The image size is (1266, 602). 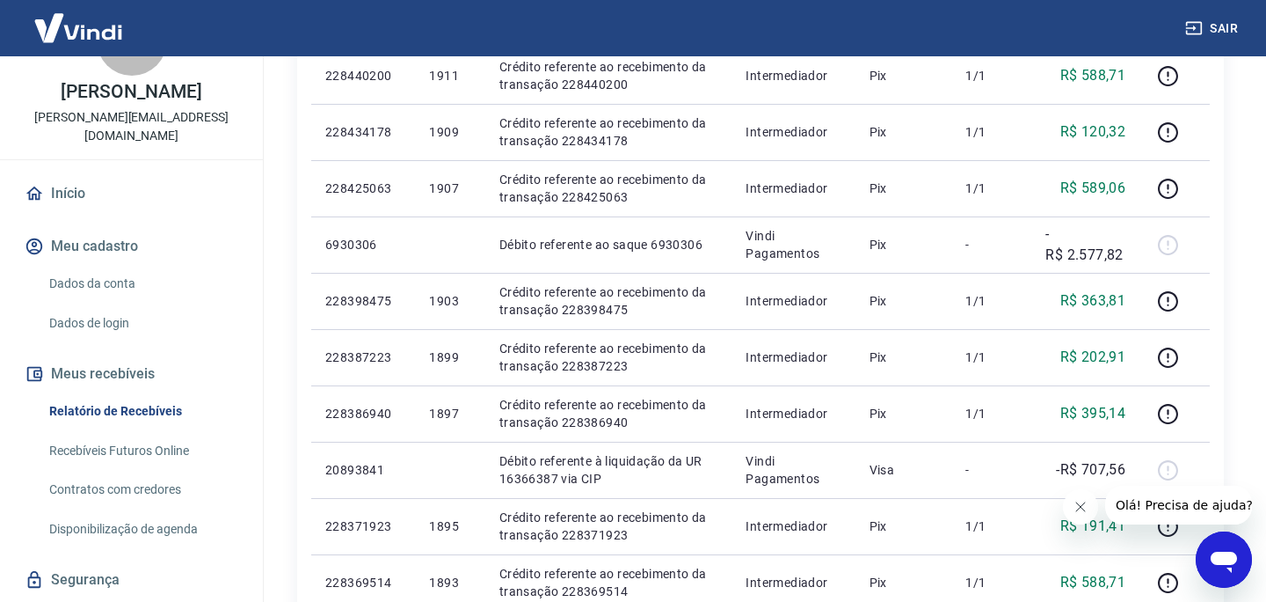 What do you see at coordinates (78, 27) in the screenshot?
I see `img: Vindi` at bounding box center [78, 27].